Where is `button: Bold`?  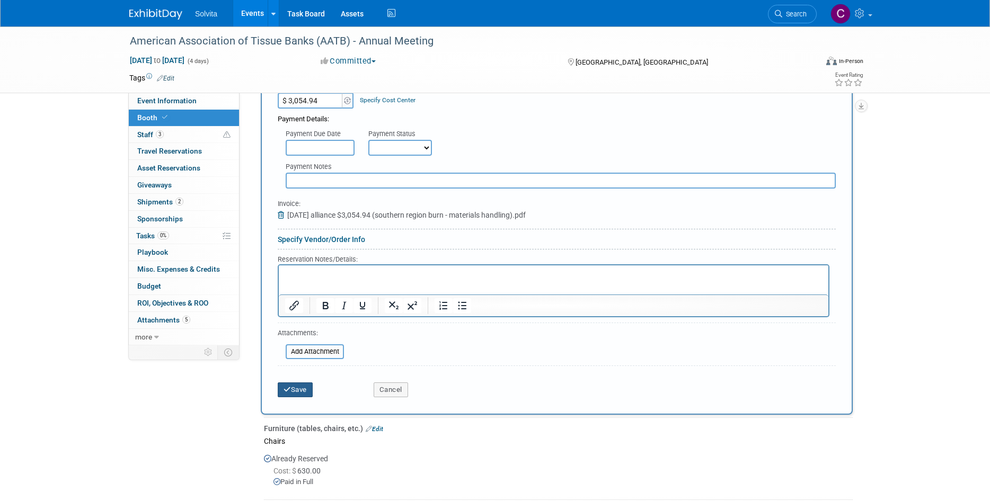
button: Bold is located at coordinates (325, 306).